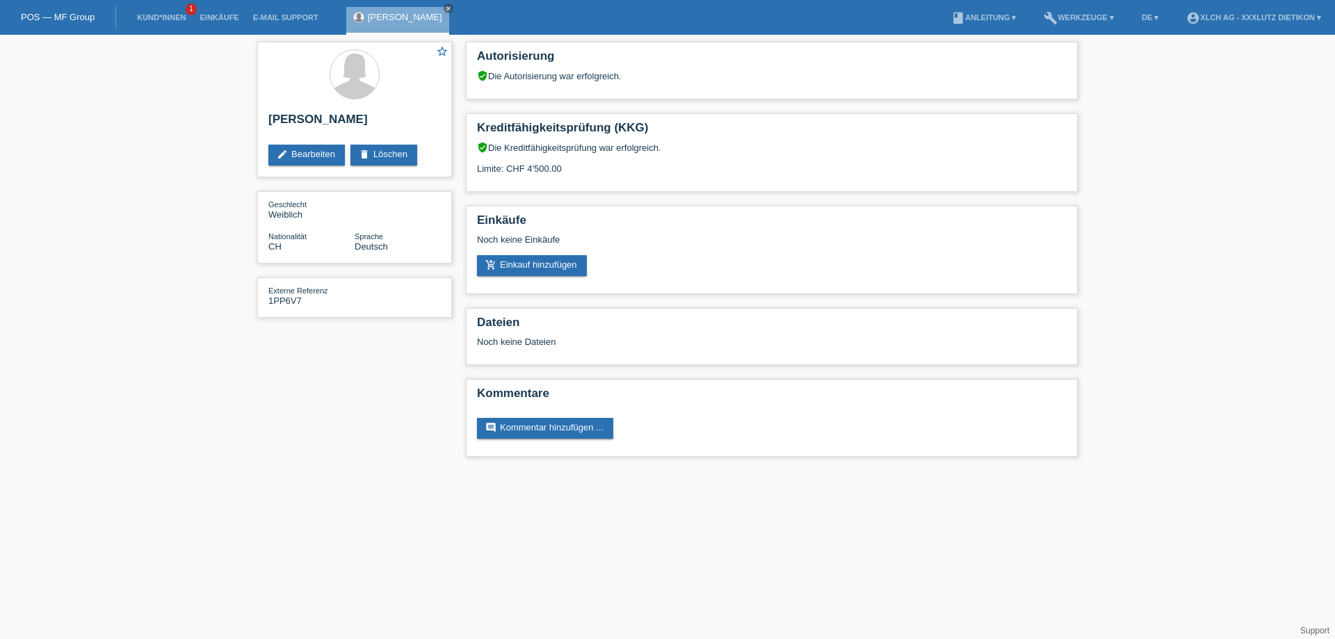  Describe the element at coordinates (442, 51) in the screenshot. I see `i: star_border` at that location.